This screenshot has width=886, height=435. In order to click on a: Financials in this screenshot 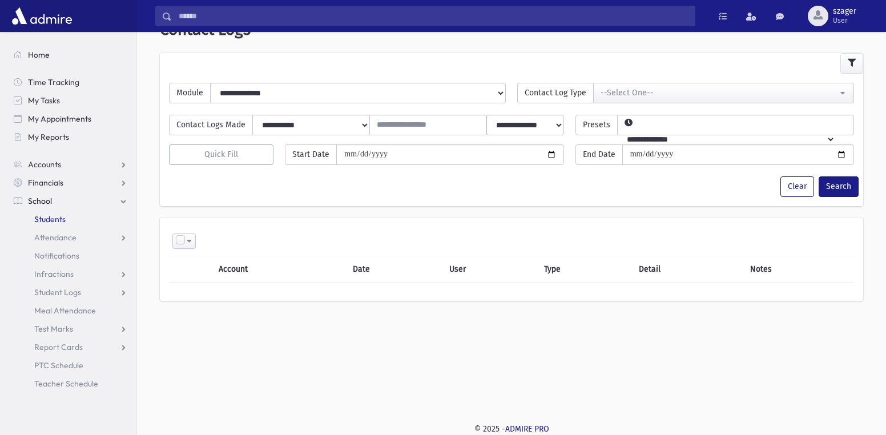, I will do `click(70, 183)`.